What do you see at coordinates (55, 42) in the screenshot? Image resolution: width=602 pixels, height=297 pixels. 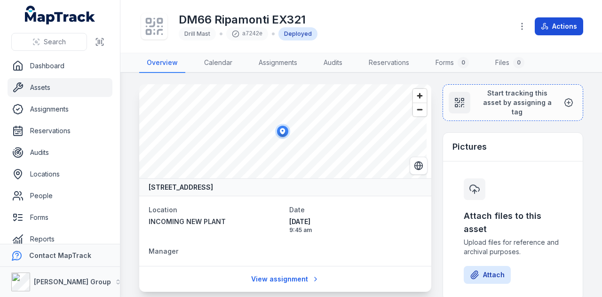 I see `span: Search` at bounding box center [55, 42].